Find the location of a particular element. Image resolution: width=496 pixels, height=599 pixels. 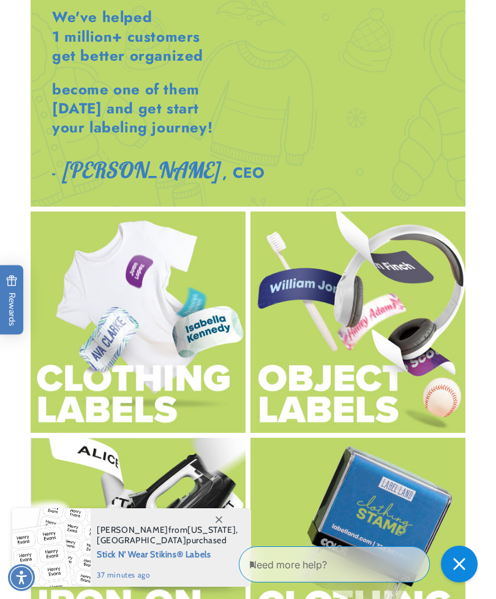

span: 37 minutes ago is located at coordinates (167, 575).